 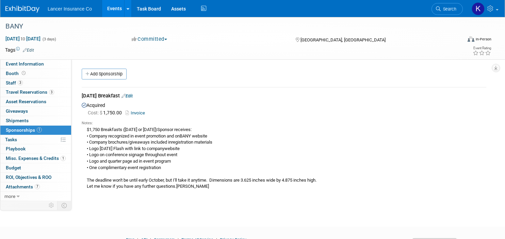 I want to click on span: 1,750.00, so click(x=106, y=113).